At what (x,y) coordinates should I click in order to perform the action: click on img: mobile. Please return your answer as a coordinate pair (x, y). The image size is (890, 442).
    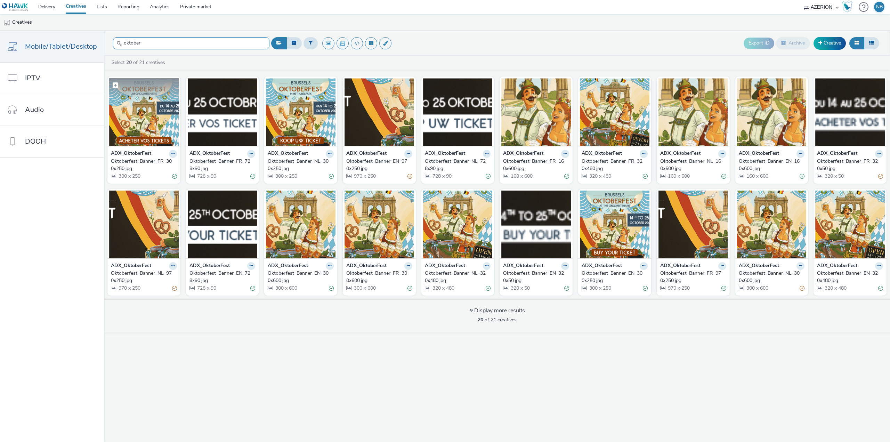
    Looking at the image, I should click on (7, 23).